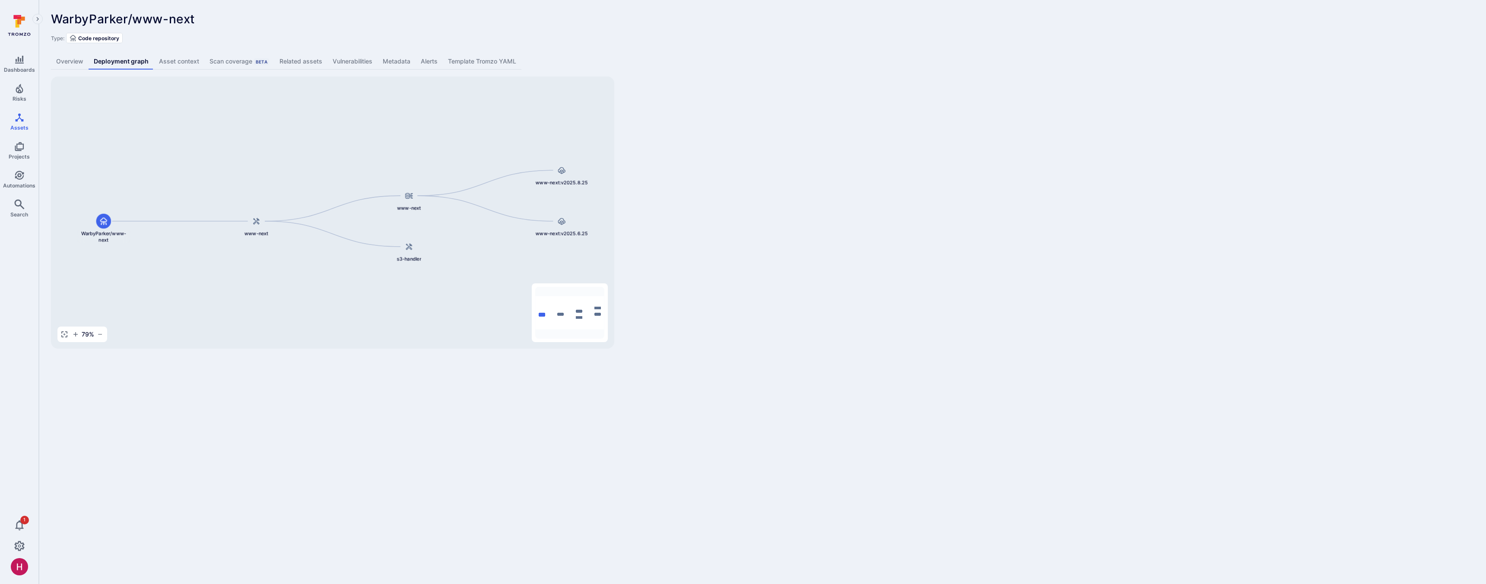 The height and width of the screenshot is (584, 1486). What do you see at coordinates (179, 61) in the screenshot?
I see `a: Asset context` at bounding box center [179, 61].